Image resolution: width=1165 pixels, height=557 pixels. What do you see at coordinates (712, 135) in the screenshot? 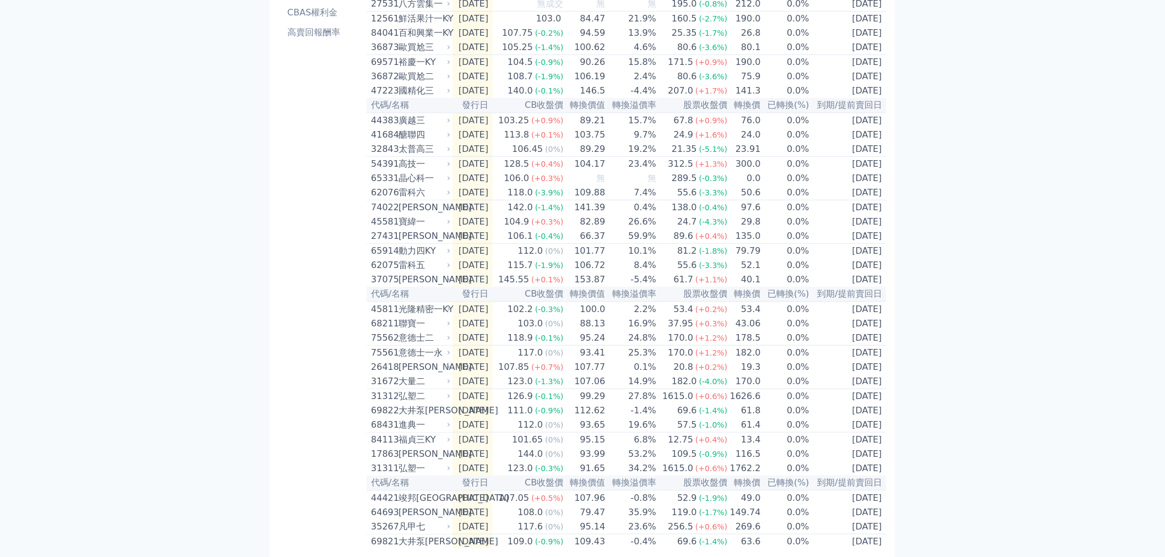
I see `span: (+1.6%)` at bounding box center [712, 135].